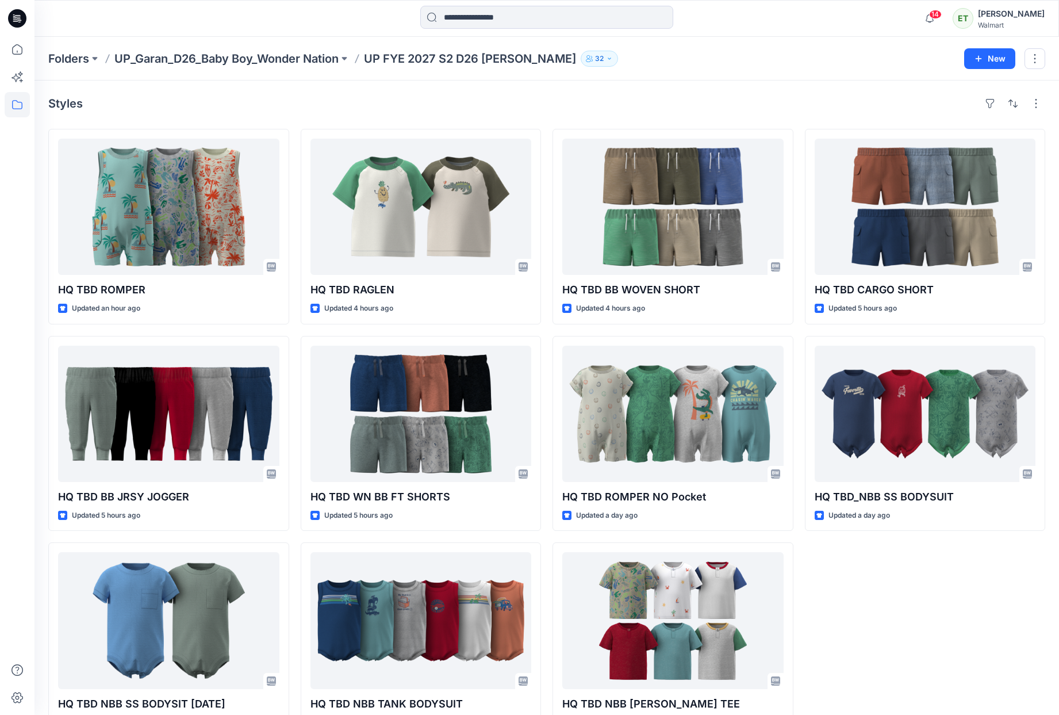 The image size is (1059, 715). I want to click on p: HQ TBD CARGO SHORT, so click(925, 290).